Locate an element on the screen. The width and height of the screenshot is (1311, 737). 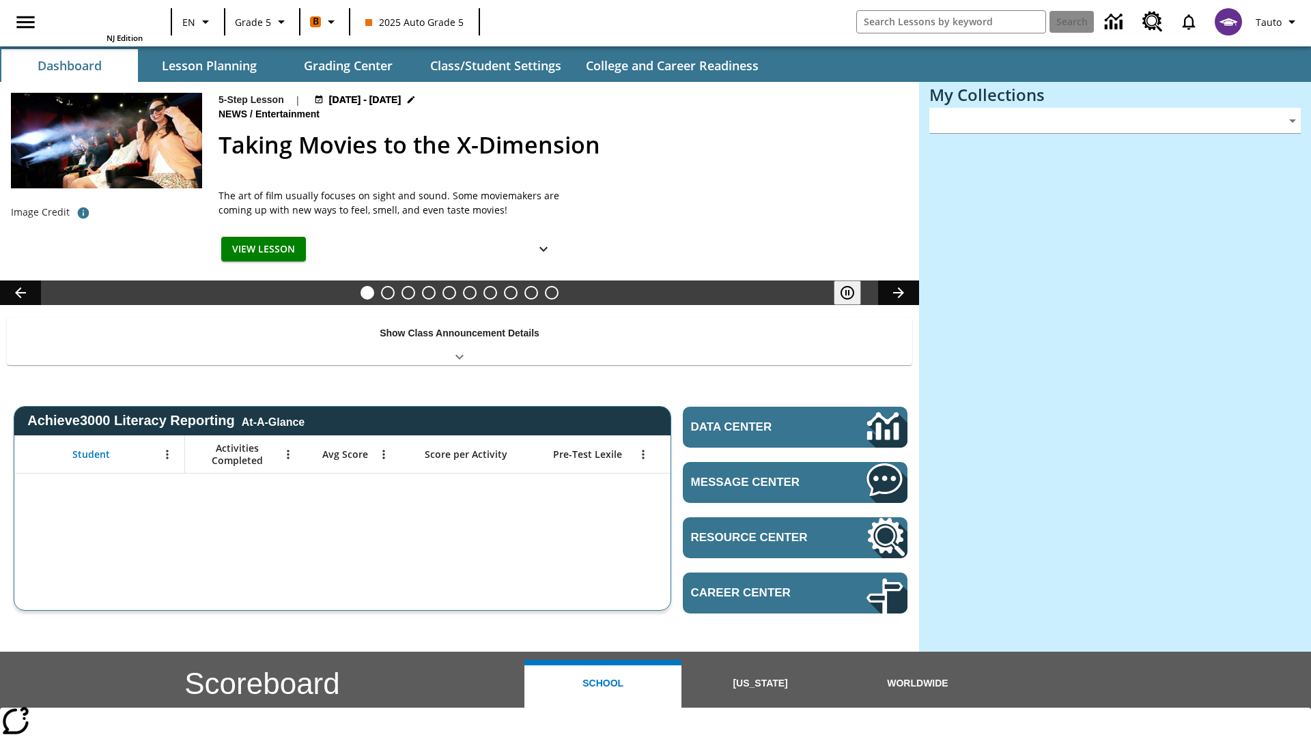
button: Slide 3 Cars of the Future? is located at coordinates (408, 293).